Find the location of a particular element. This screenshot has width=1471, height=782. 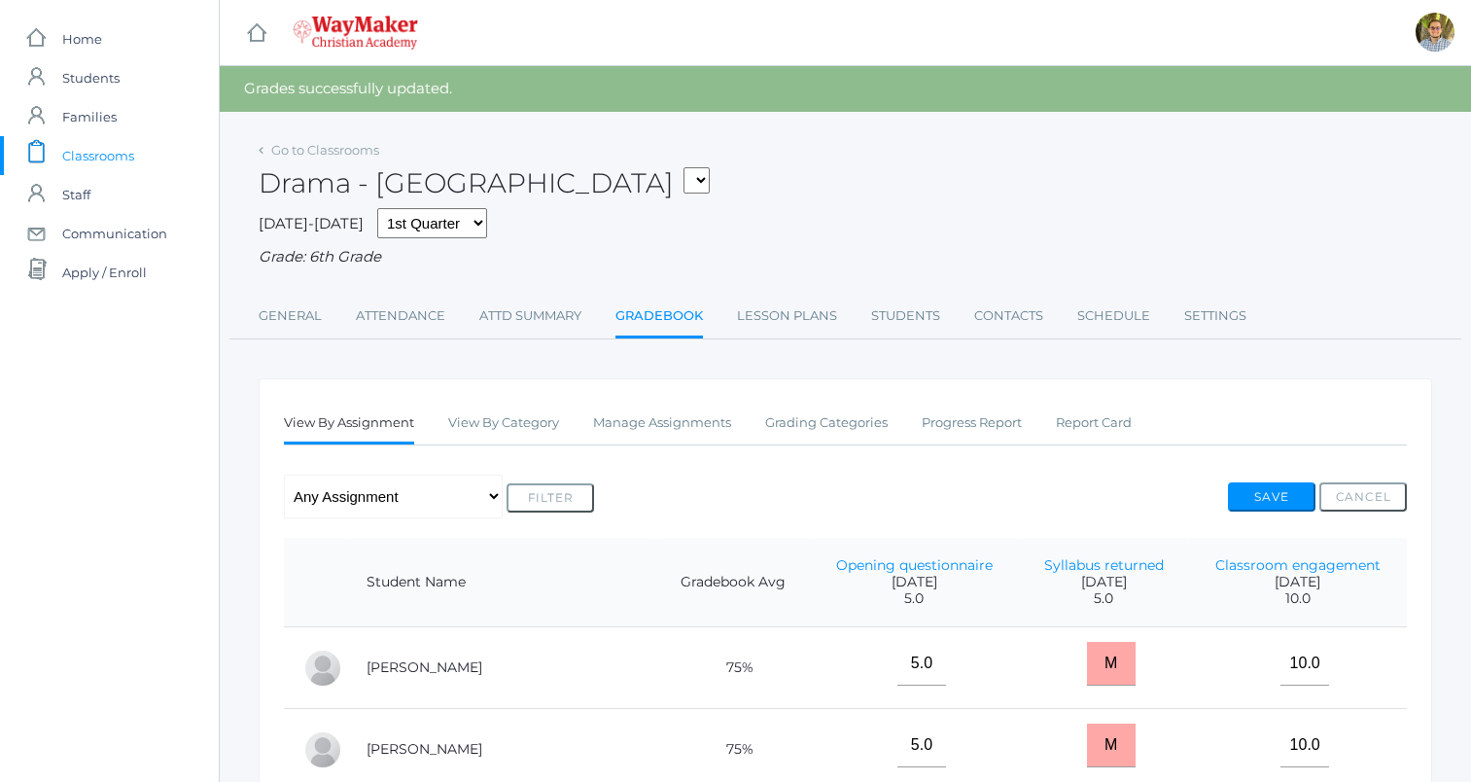

button: Filter is located at coordinates (550, 498).